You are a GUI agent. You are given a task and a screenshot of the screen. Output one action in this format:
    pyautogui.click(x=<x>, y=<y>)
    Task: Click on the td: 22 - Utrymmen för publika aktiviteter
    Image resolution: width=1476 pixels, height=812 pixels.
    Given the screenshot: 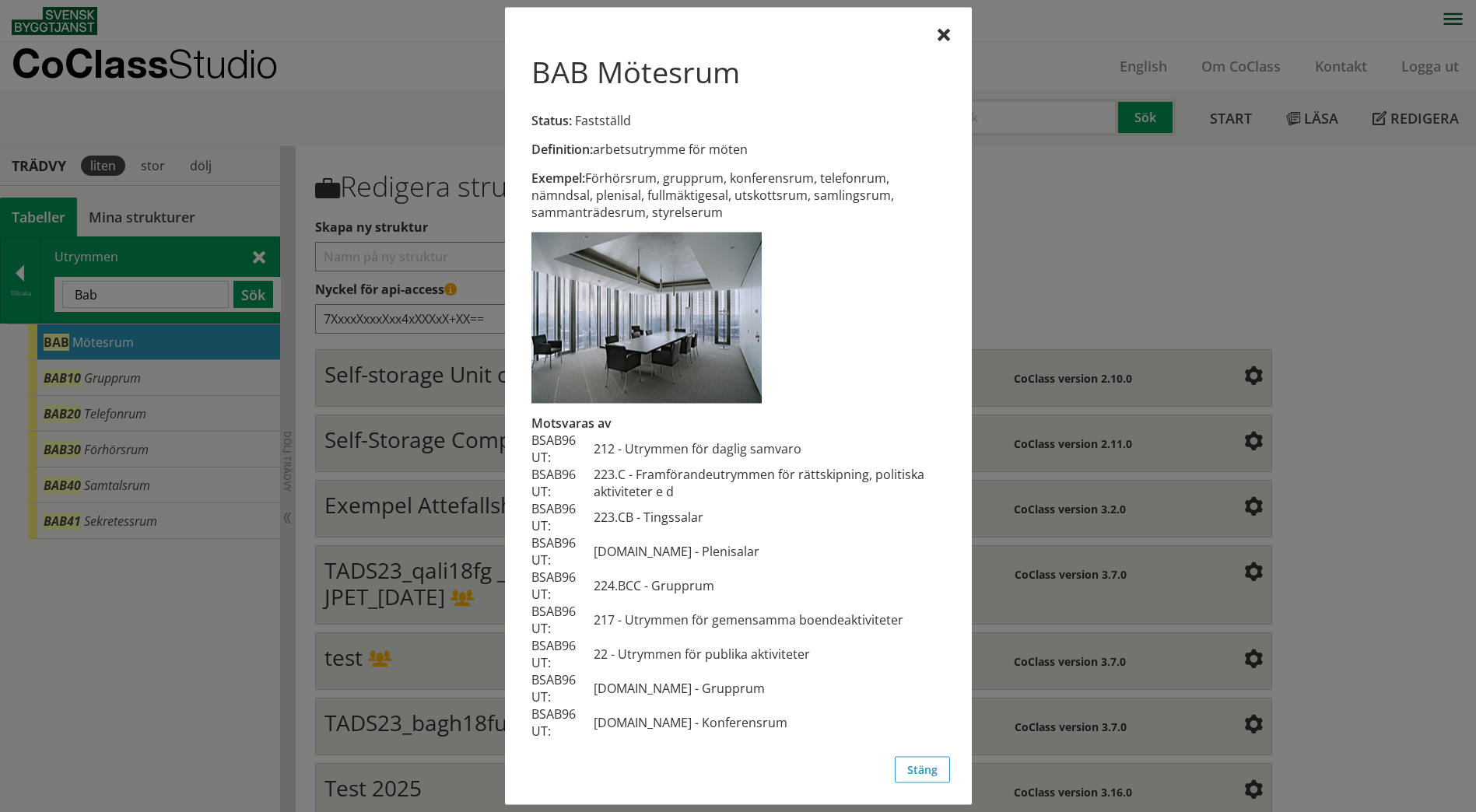 What is the action you would take?
    pyautogui.click(x=768, y=654)
    